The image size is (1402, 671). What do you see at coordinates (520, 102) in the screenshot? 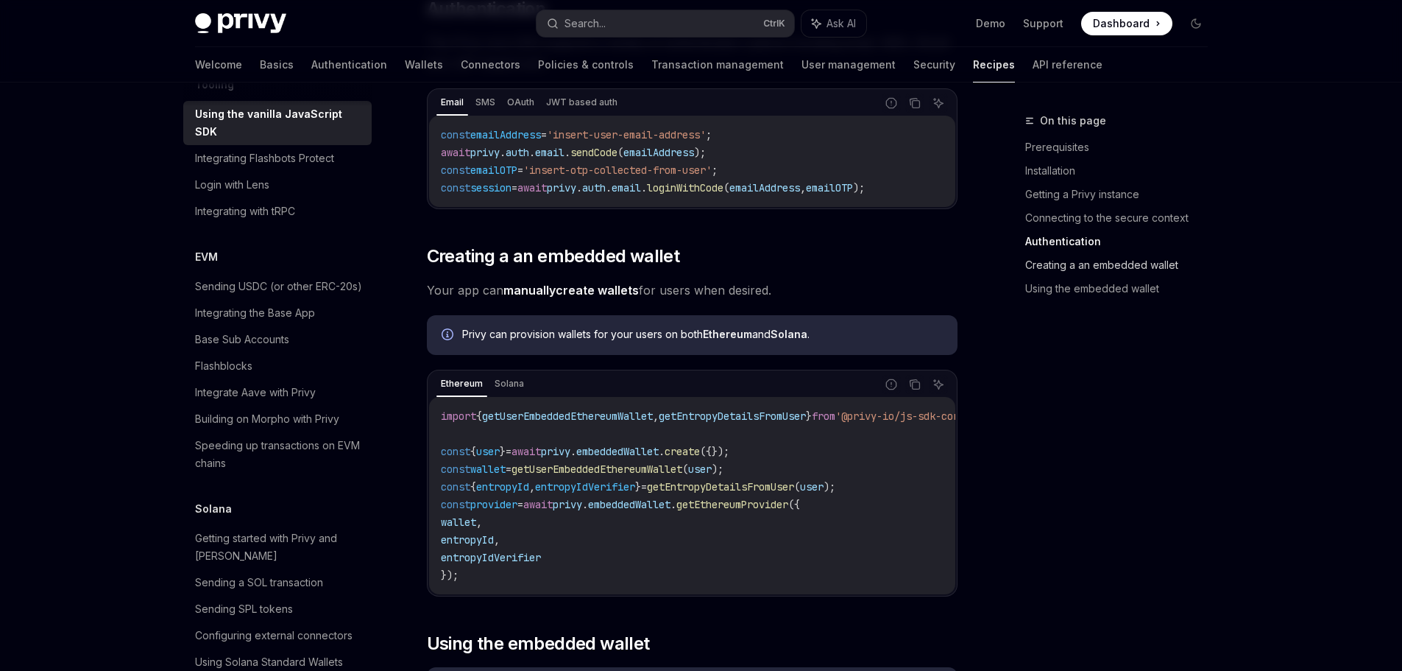
I see `div: OAuth` at bounding box center [520, 102].